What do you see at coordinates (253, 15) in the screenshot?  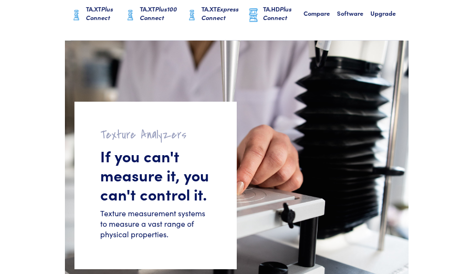 I see `img: ta-hd-graphic.png` at bounding box center [253, 15].